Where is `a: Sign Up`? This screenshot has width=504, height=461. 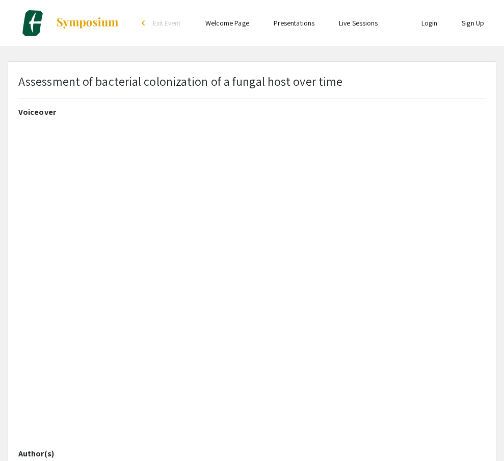
a: Sign Up is located at coordinates (473, 23).